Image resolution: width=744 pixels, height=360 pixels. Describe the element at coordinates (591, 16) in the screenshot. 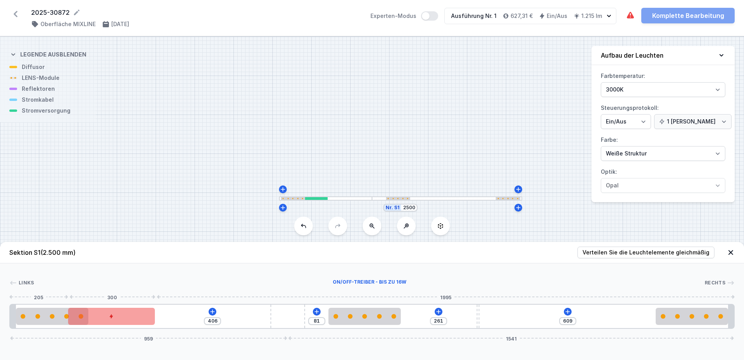

I see `h4: 1.215 lm` at that location.